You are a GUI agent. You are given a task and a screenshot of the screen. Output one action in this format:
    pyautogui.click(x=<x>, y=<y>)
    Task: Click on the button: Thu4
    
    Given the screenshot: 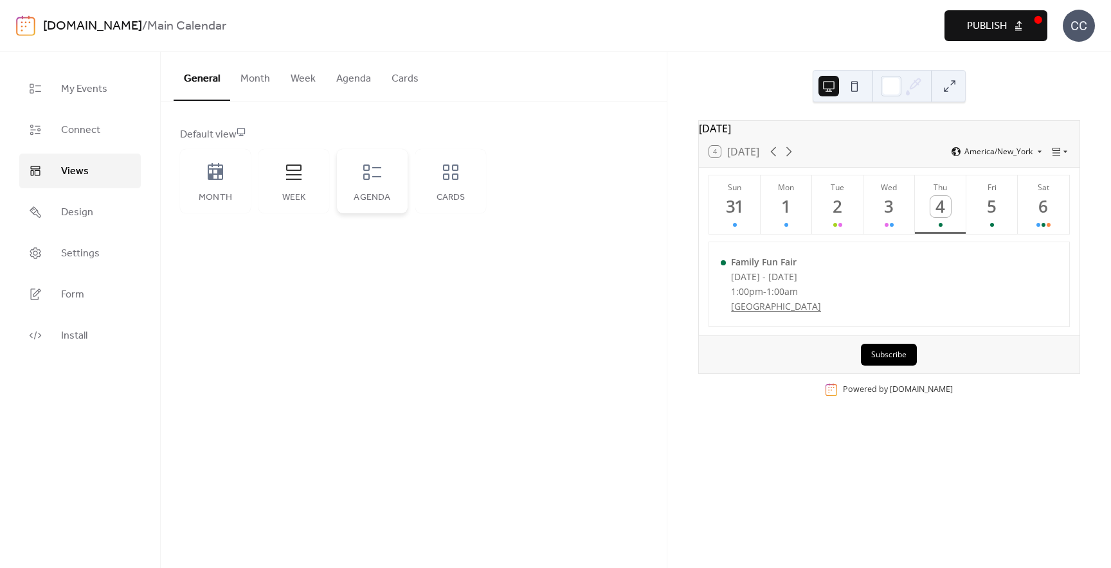 What is the action you would take?
    pyautogui.click(x=940, y=204)
    